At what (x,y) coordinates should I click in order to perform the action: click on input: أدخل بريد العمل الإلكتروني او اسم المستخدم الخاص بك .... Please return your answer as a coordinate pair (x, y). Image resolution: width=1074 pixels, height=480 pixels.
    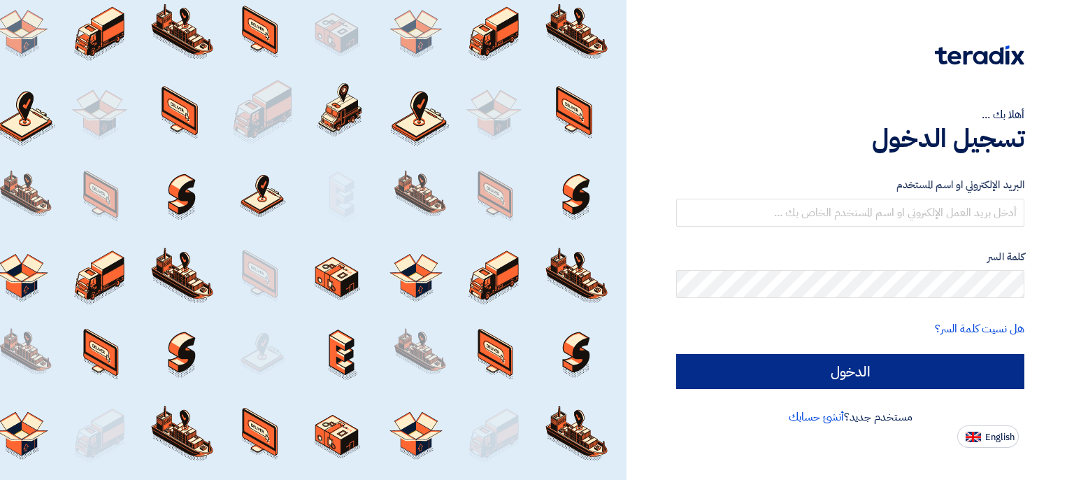
    Looking at the image, I should click on (850, 213).